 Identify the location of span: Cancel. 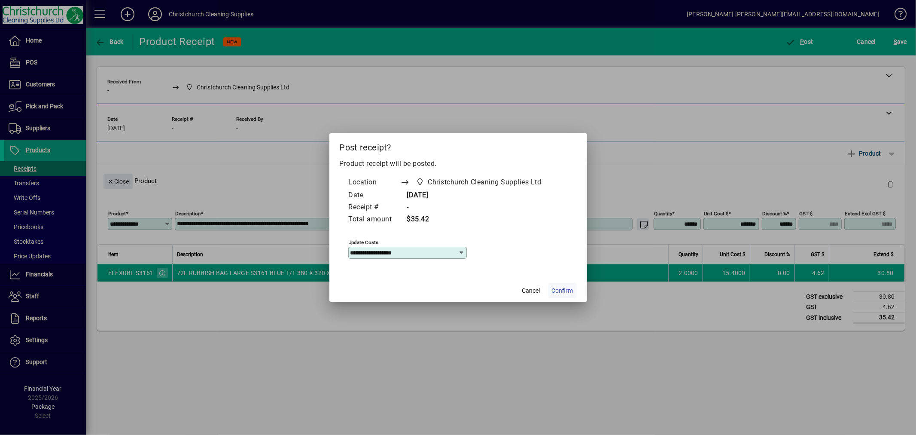
(531, 290).